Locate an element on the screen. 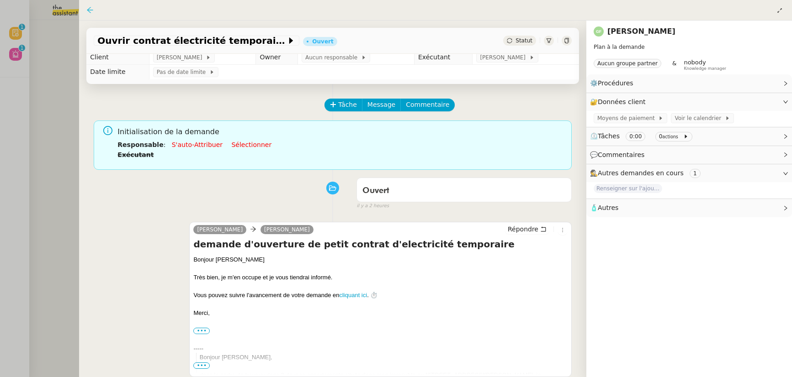 The width and height of the screenshot is (792, 377). b: Responsable is located at coordinates (140, 145).